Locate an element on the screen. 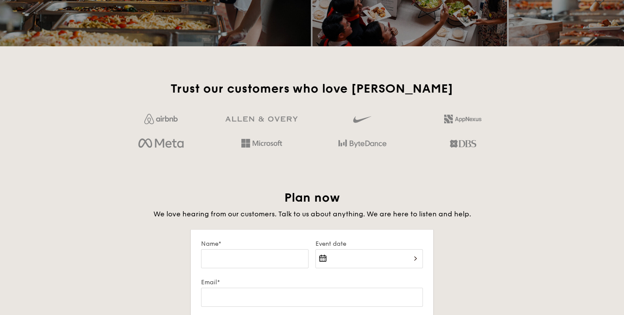  label: Event date is located at coordinates (369, 244).